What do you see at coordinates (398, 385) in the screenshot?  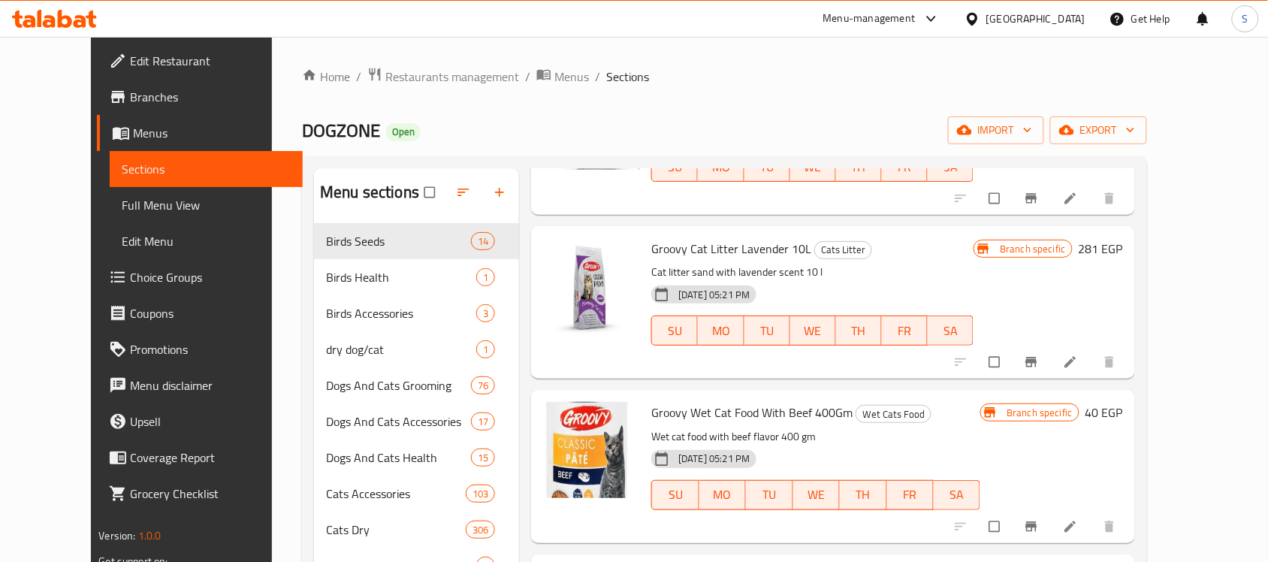 I see `div: Dogs And Cats Grooming` at bounding box center [398, 385].